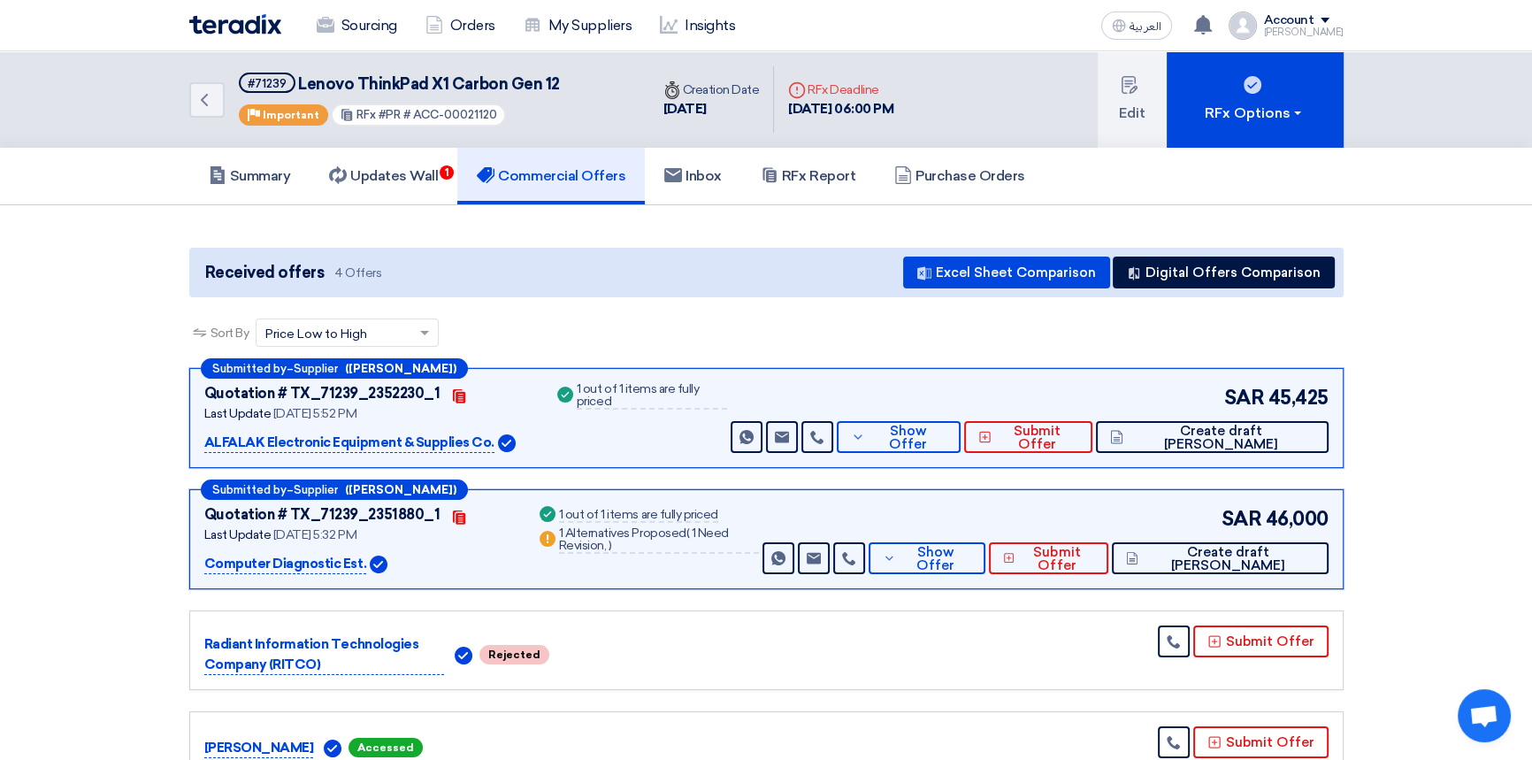 This screenshot has height=760, width=1532. What do you see at coordinates (960, 176) in the screenshot?
I see `h5: Purchase Orders` at bounding box center [960, 176].